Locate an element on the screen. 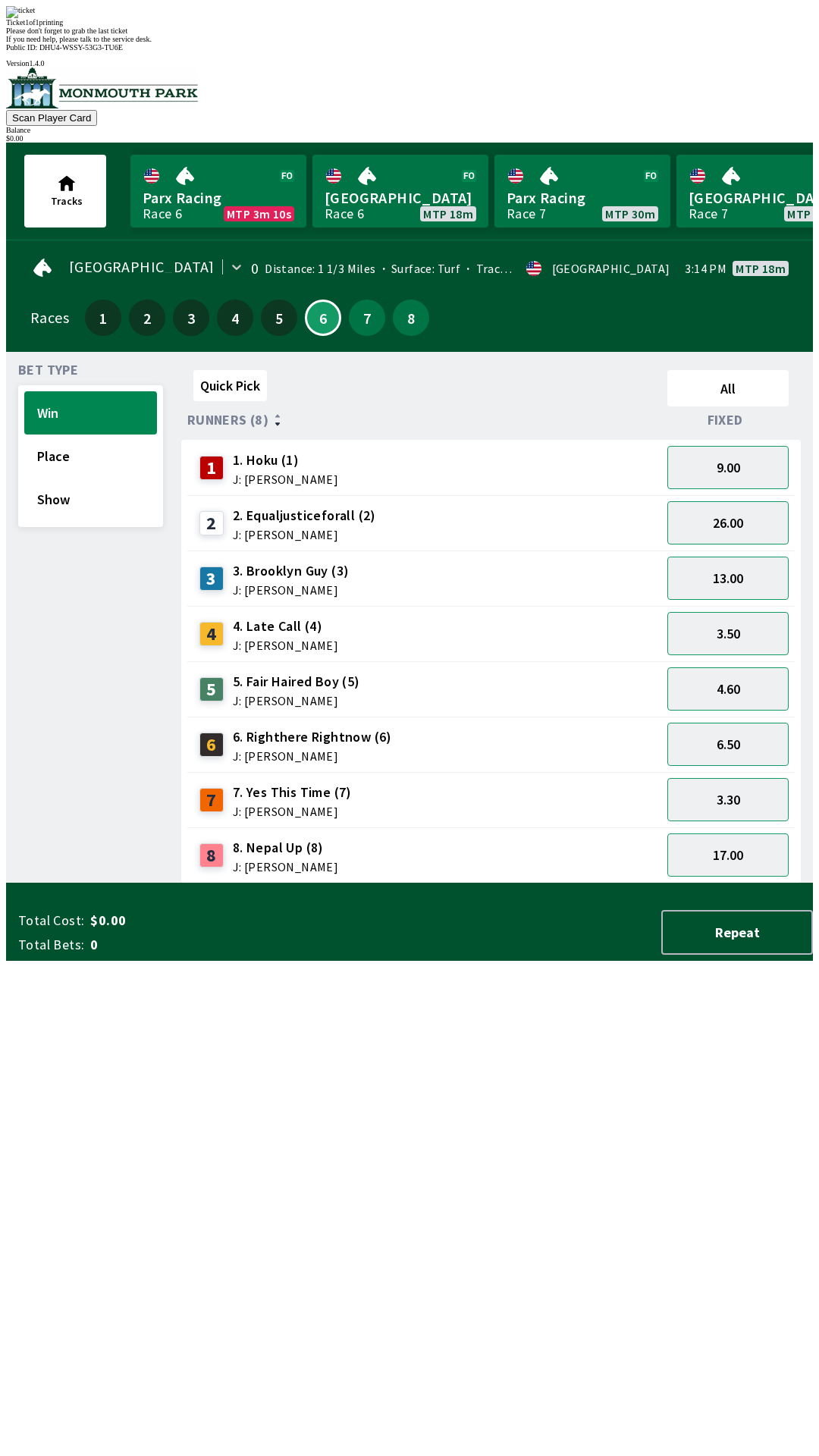  div: 3 is located at coordinates (212, 579).